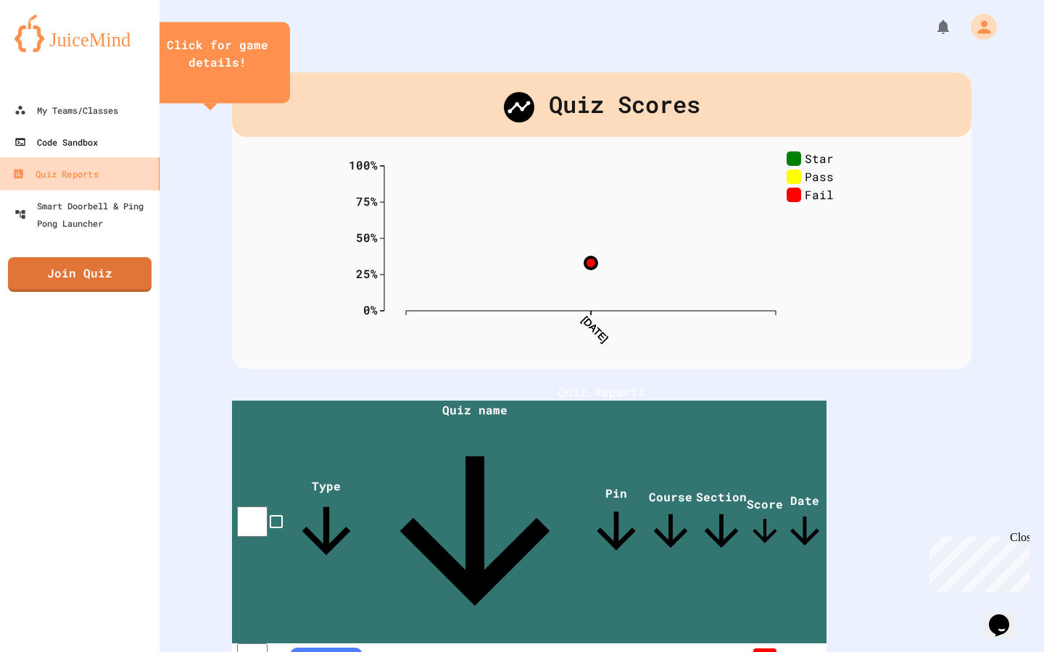 The image size is (1044, 652). I want to click on span: Pin, so click(616, 523).